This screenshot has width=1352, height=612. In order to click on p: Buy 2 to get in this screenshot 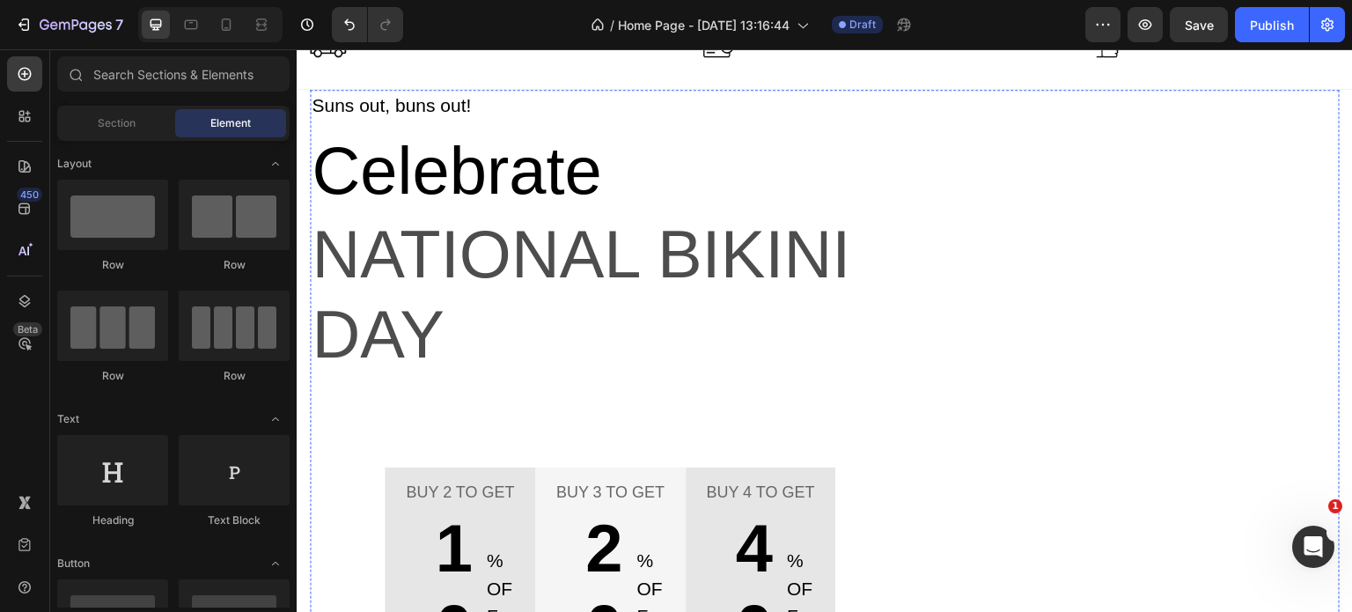, I will do `click(163, 443)`.